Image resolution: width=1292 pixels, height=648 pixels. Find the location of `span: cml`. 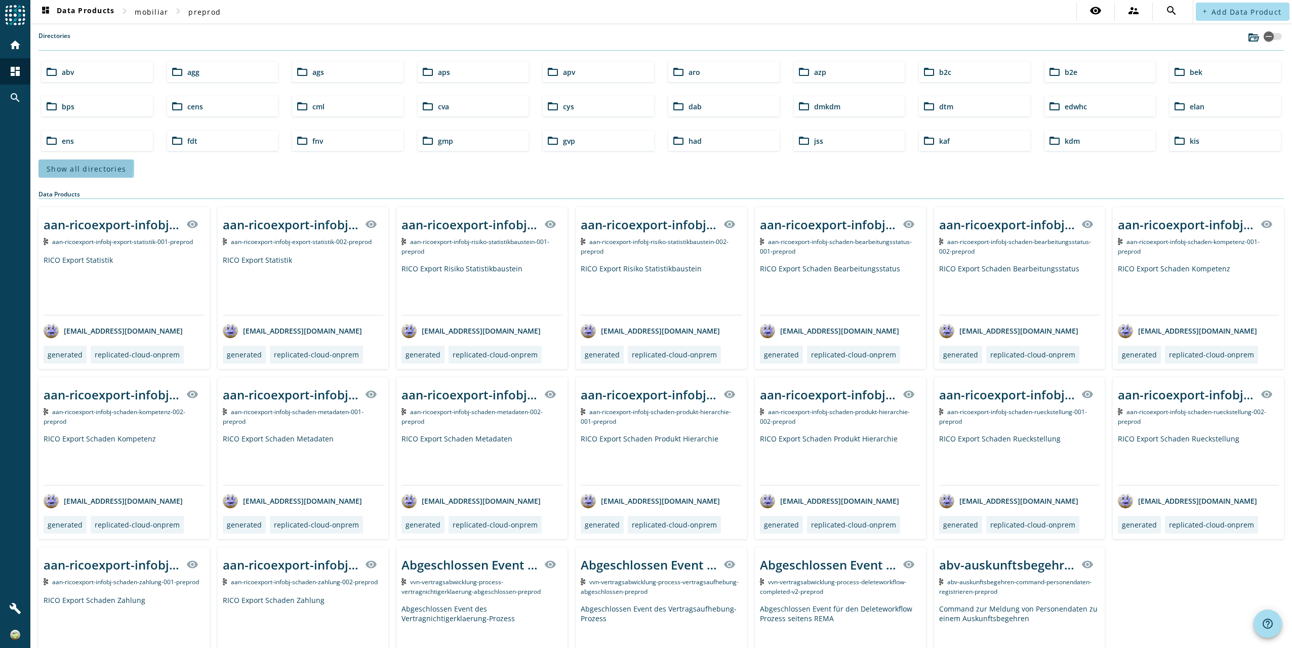

span: cml is located at coordinates (318, 106).